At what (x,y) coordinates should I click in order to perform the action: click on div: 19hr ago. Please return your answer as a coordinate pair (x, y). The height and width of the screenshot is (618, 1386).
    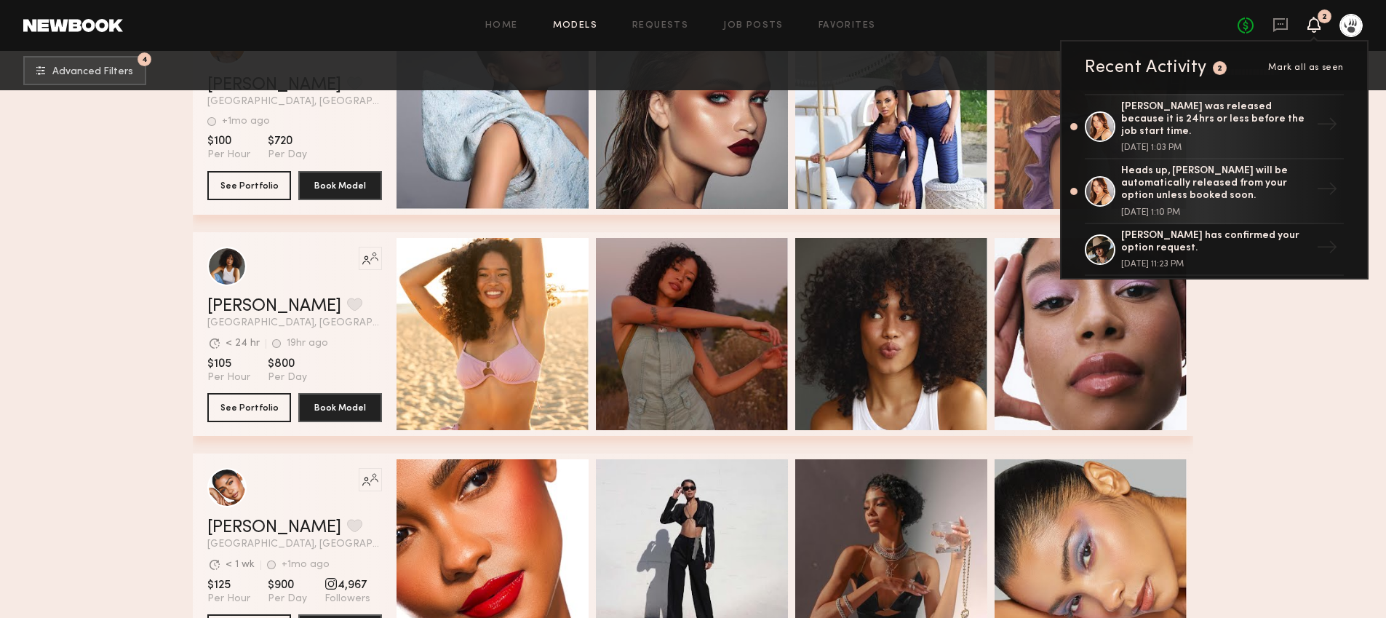
    Looking at the image, I should click on (307, 343).